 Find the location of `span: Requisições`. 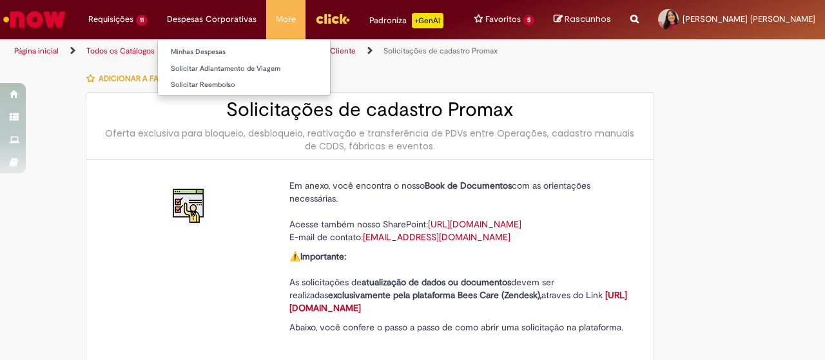

span: Requisições is located at coordinates (111, 19).